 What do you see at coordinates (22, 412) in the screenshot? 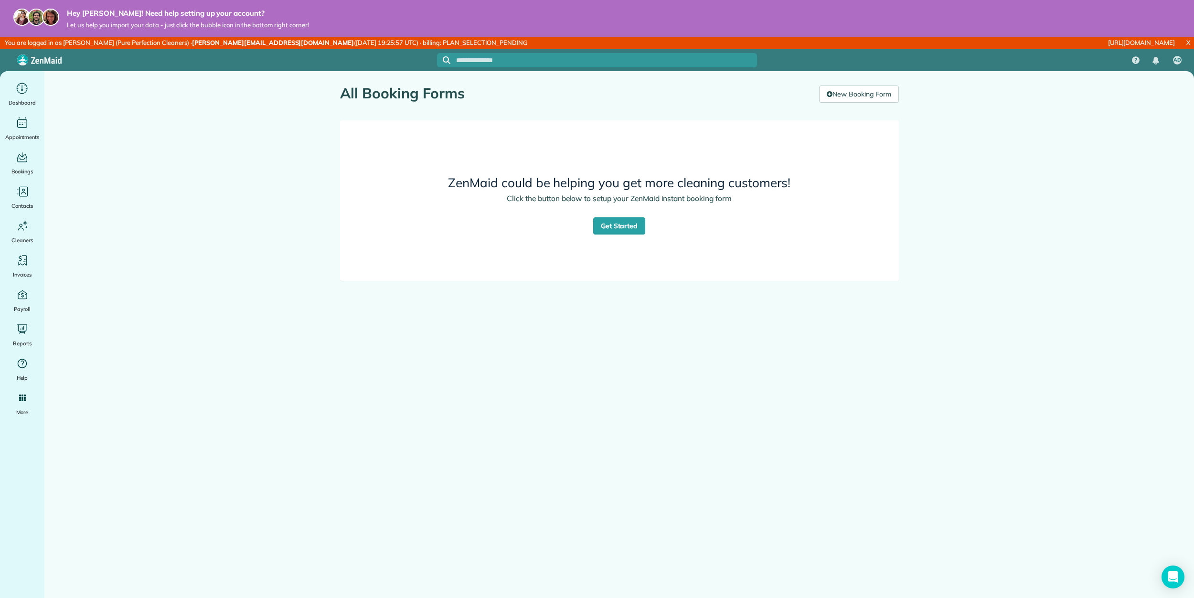
I see `span: More` at bounding box center [22, 412].